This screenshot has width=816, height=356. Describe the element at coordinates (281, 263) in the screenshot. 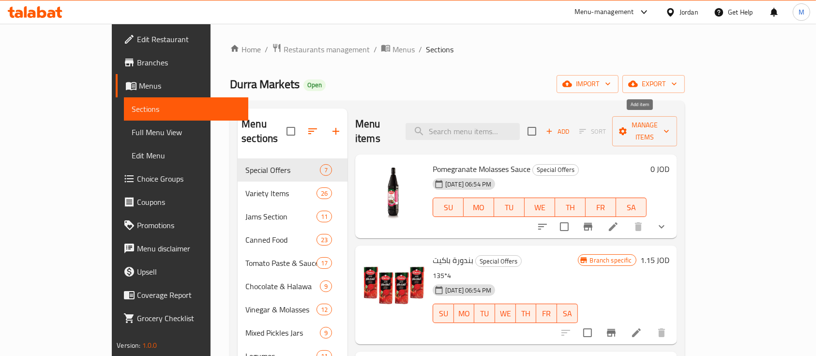

I see `span: Tomato Paste & Sauces Section` at that location.